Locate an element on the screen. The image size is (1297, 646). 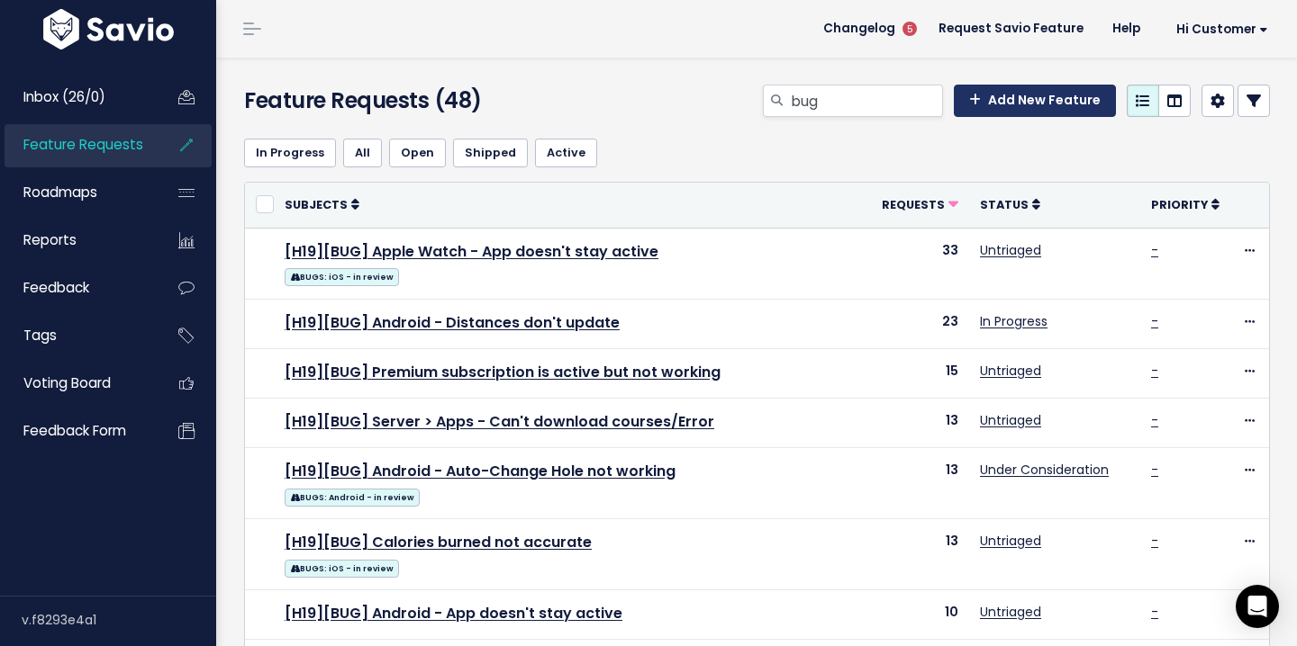
a: Shipped is located at coordinates (490, 153).